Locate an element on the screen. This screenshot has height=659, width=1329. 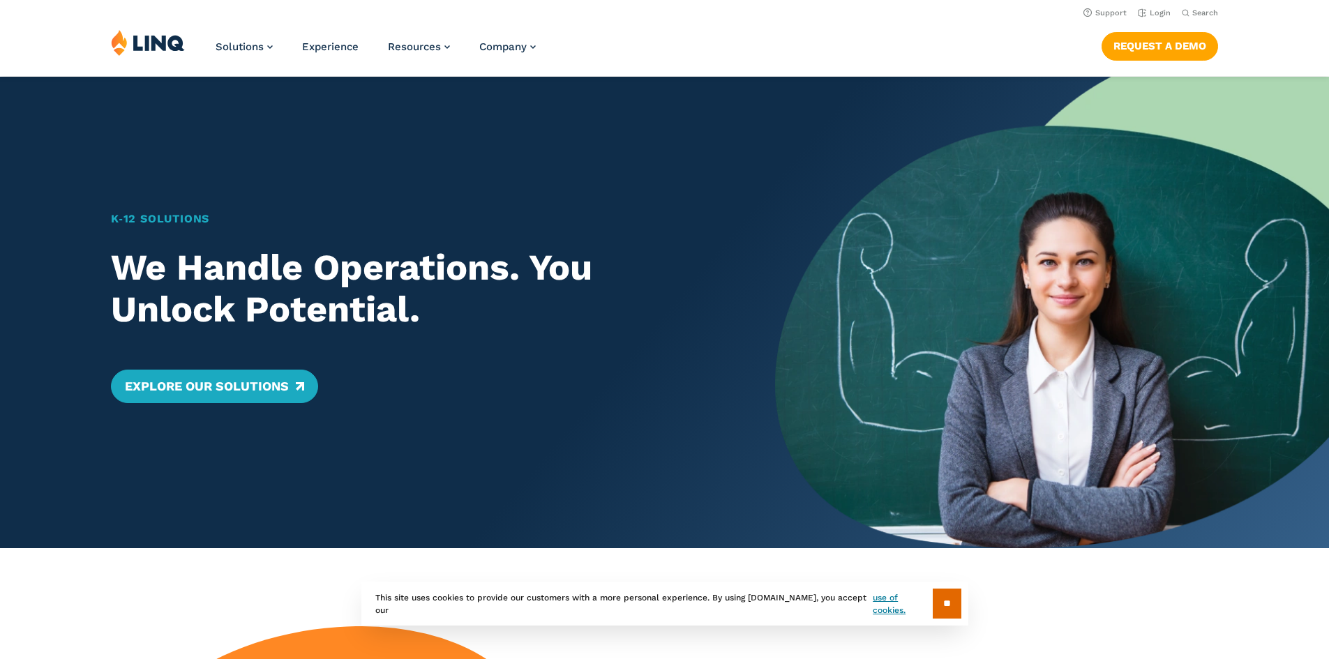
a: Solutions is located at coordinates (244, 47).